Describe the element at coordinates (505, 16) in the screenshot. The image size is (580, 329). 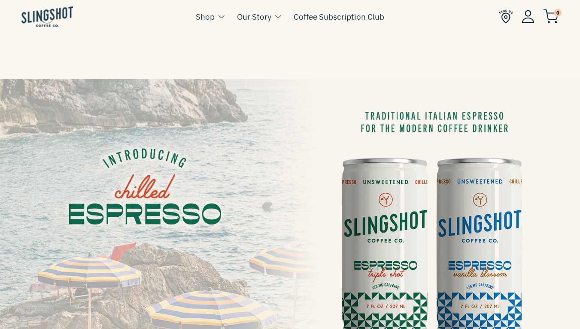
I see `img: Find Us` at that location.